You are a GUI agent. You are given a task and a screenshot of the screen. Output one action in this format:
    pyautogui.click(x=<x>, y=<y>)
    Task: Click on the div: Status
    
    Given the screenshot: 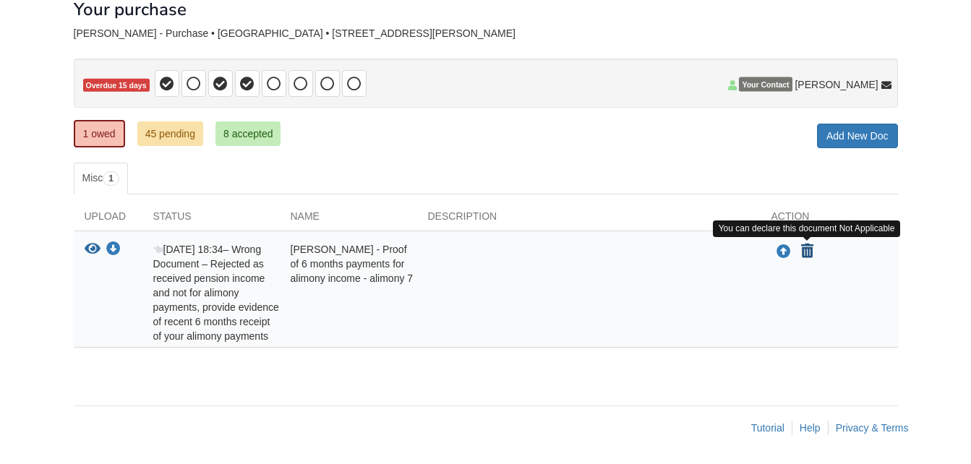 What is the action you would take?
    pyautogui.click(x=211, y=220)
    